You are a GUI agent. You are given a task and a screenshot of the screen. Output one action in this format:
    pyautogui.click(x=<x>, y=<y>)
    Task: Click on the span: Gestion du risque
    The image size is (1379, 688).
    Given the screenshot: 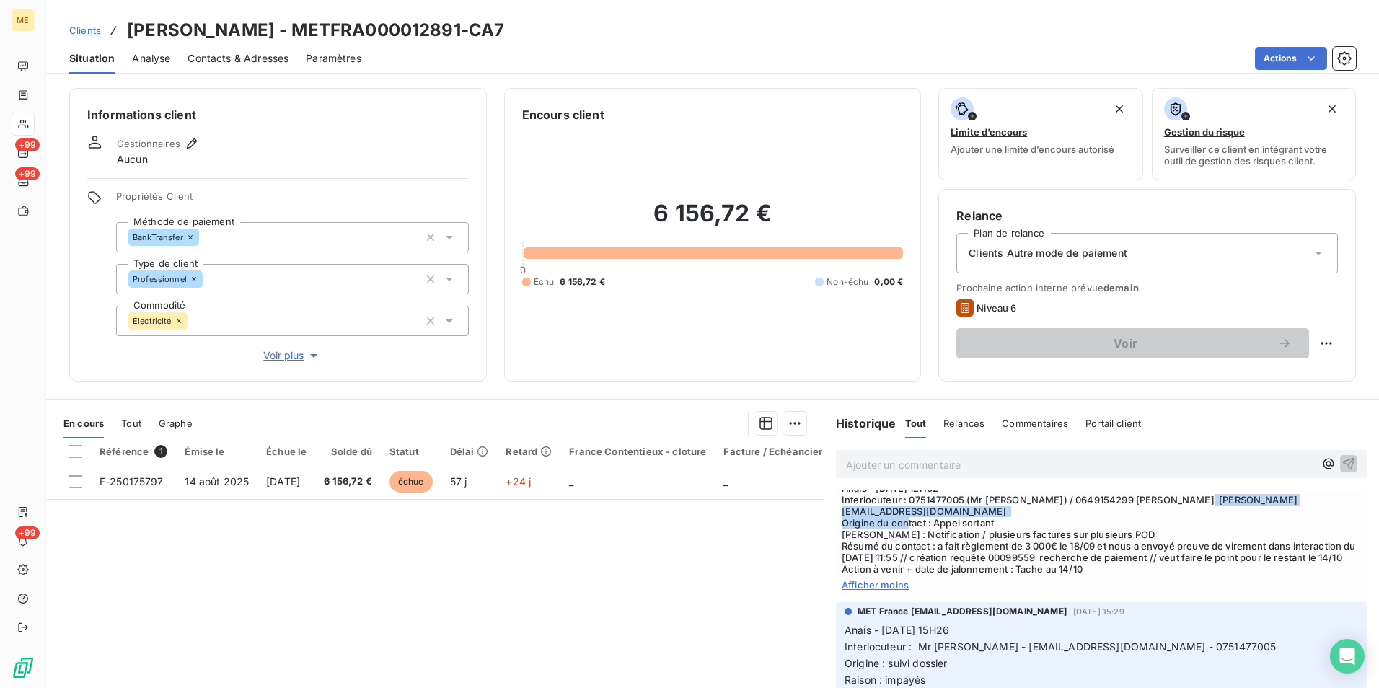 What is the action you would take?
    pyautogui.click(x=1205, y=132)
    